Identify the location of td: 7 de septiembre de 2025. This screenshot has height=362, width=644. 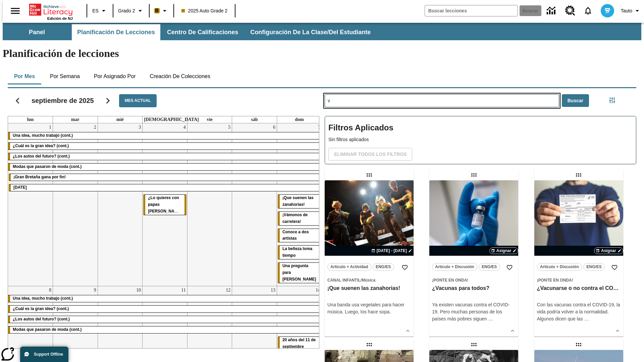
(299, 205).